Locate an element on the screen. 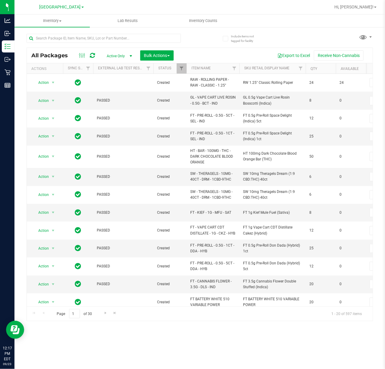 Image resolution: width=385 pixels, height=369 pixels. span: FT - PRE-ROLL - 0.5G - 5CT - SEL - IND is located at coordinates (213, 118).